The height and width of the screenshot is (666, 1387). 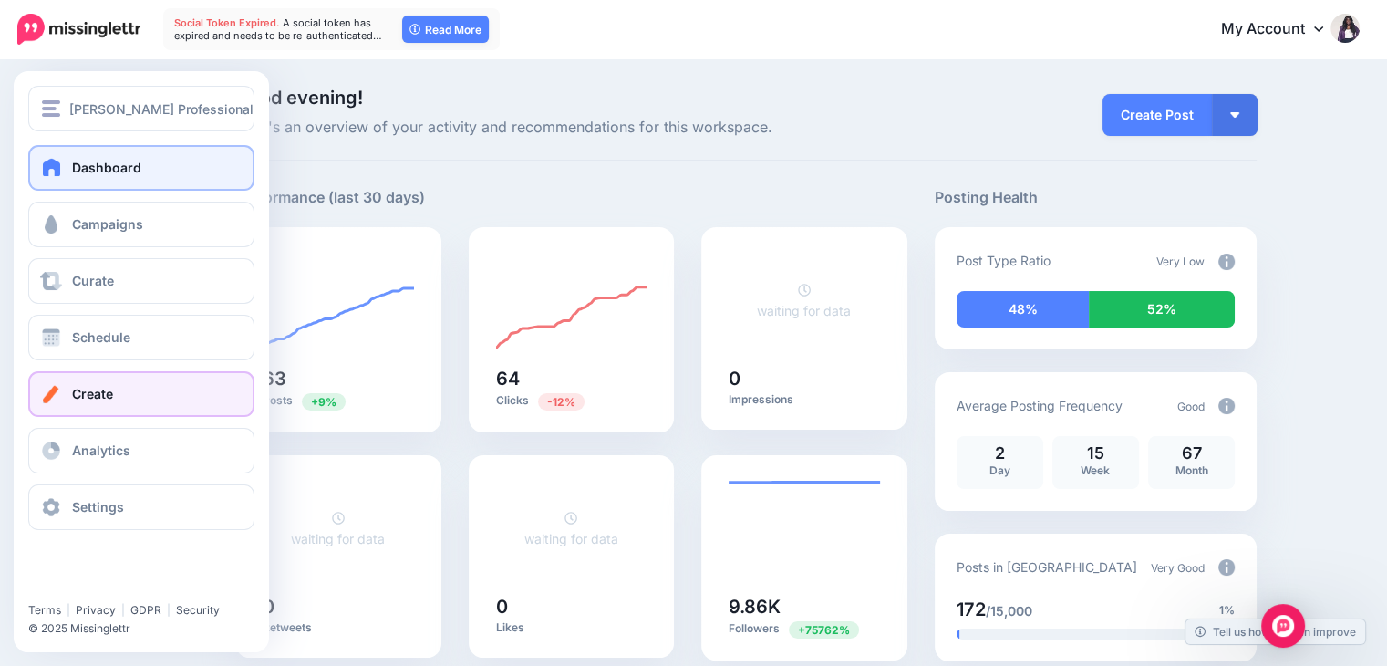 I want to click on span: Create, so click(x=92, y=393).